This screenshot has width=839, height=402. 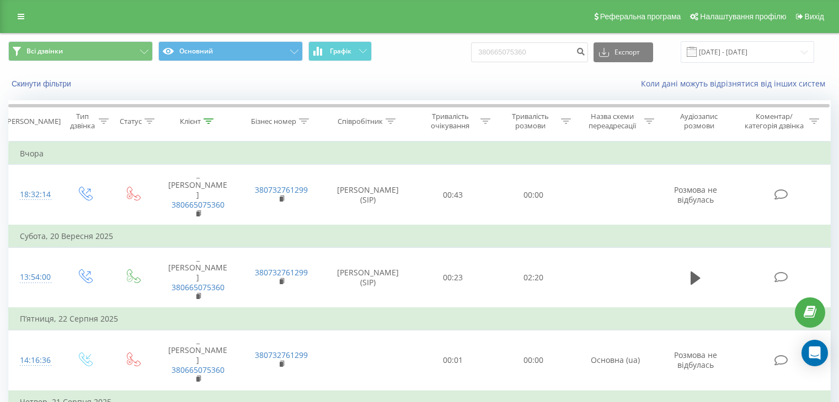 I want to click on button: Скинути фільтри, so click(x=42, y=84).